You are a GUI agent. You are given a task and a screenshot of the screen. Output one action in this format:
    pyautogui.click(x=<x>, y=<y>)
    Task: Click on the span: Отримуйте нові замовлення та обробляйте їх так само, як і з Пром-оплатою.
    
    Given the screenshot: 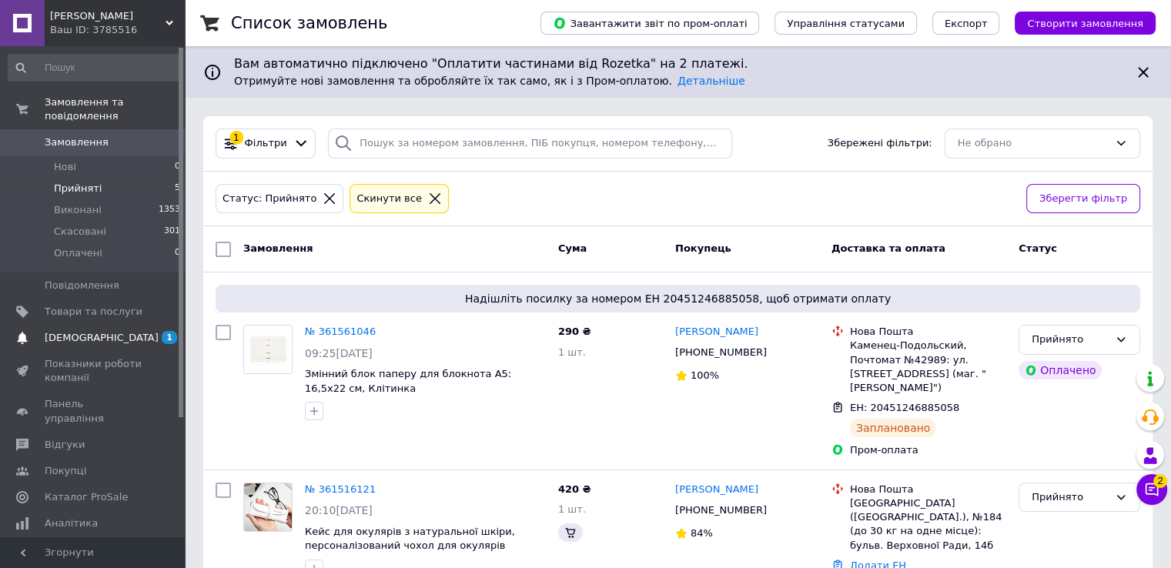 What is the action you would take?
    pyautogui.click(x=490, y=81)
    